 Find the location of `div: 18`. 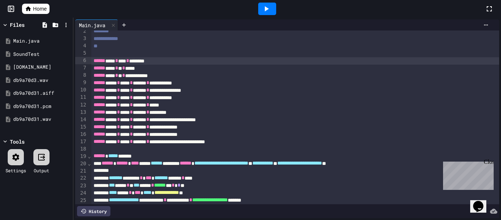

div: 18 is located at coordinates (81, 149).